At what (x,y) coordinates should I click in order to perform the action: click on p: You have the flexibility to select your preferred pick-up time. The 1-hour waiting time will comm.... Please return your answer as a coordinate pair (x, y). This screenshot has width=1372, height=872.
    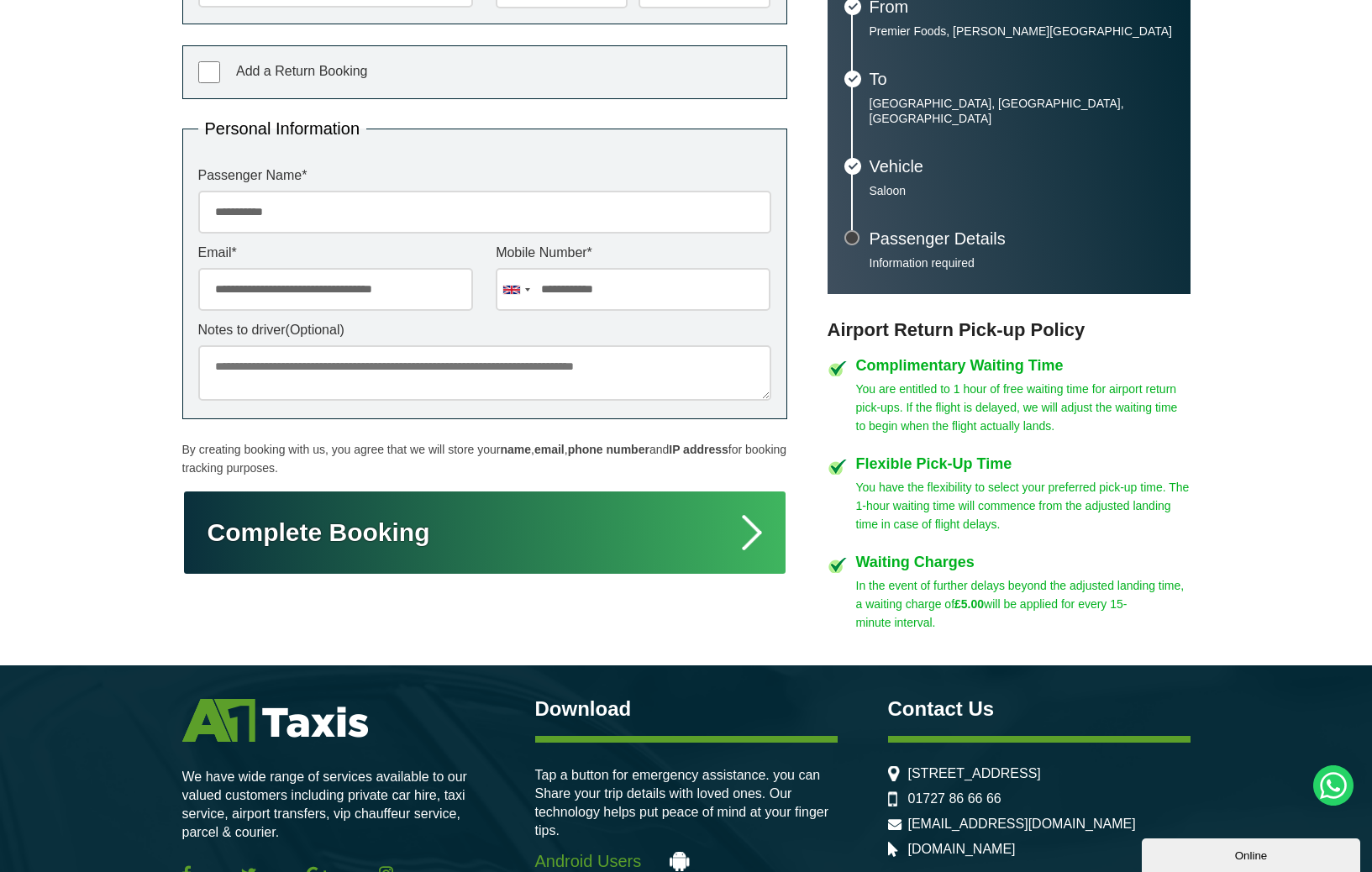
    Looking at the image, I should click on (1023, 505).